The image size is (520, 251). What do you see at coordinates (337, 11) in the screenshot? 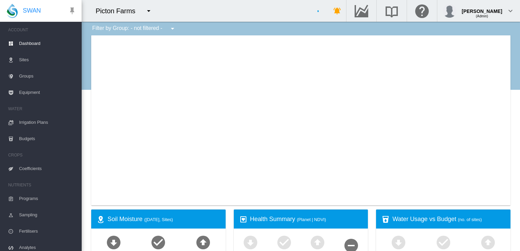
I see `button: icon-bell-ring` at bounding box center [337, 11].